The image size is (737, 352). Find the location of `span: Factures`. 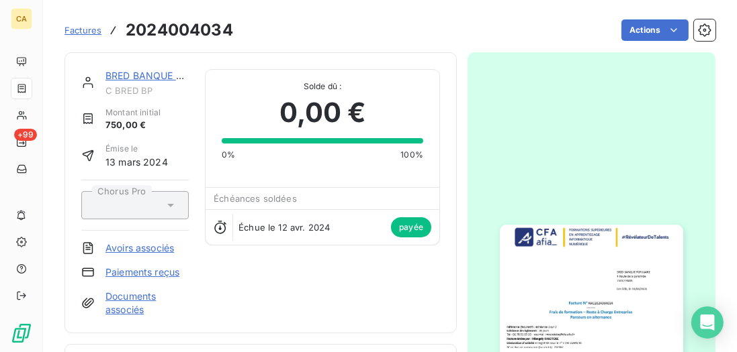

span: Factures is located at coordinates (83, 30).